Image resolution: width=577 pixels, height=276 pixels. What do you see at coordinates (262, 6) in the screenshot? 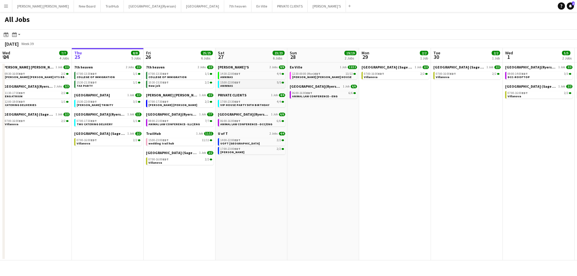
I see `button: En Ville` at bounding box center [262, 6].